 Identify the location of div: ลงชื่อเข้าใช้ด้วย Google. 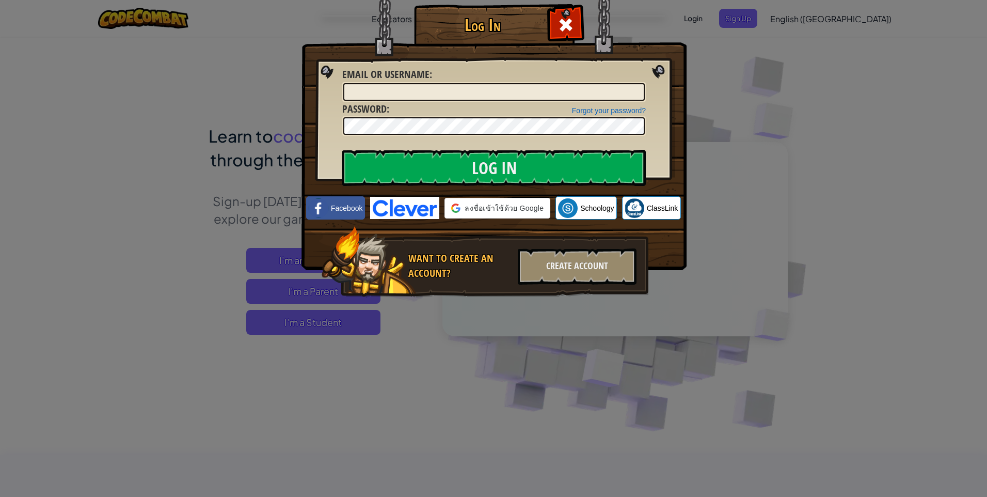
(497, 208).